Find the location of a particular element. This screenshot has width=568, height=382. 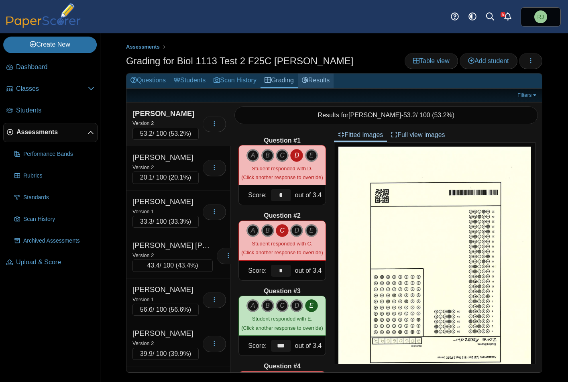

img: PaperScorer is located at coordinates (43, 15).